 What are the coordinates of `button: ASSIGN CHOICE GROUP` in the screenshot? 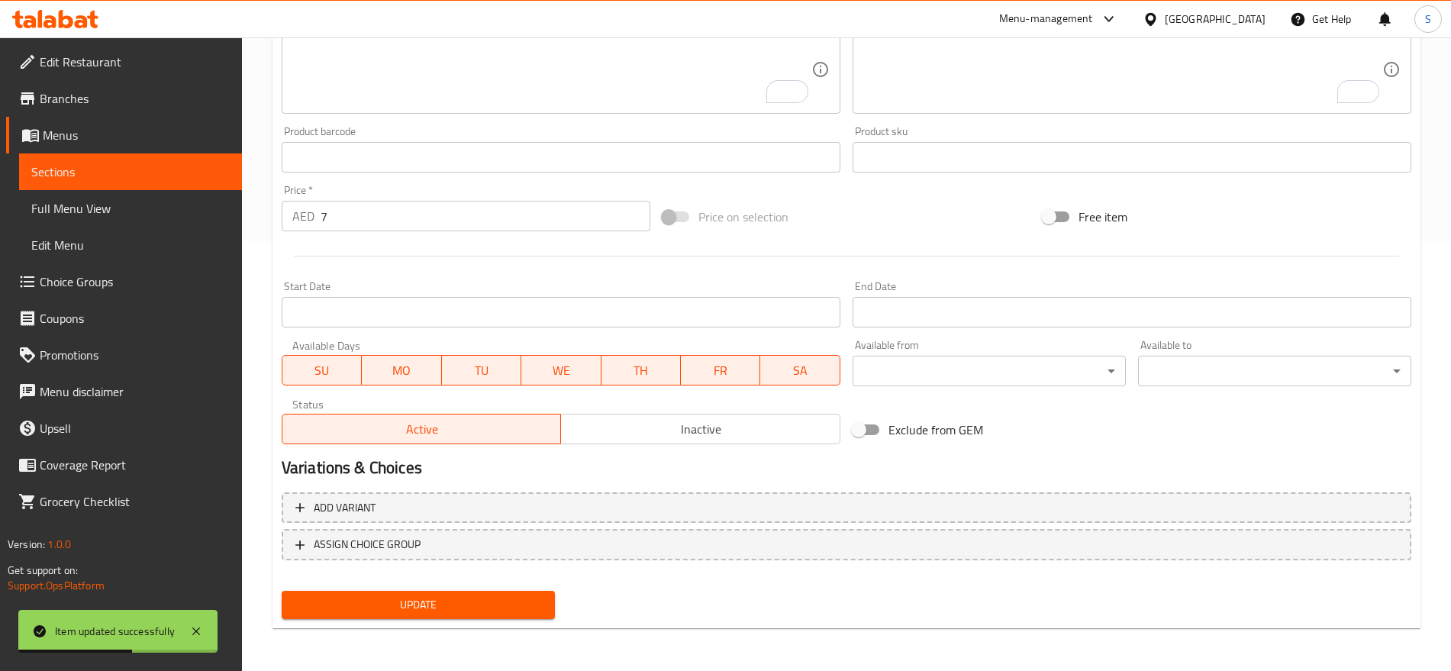 It's located at (846, 544).